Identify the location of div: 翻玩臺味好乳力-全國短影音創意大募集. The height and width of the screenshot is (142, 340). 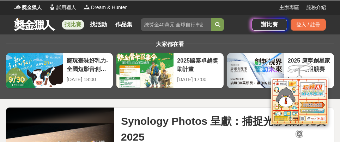
(88, 65).